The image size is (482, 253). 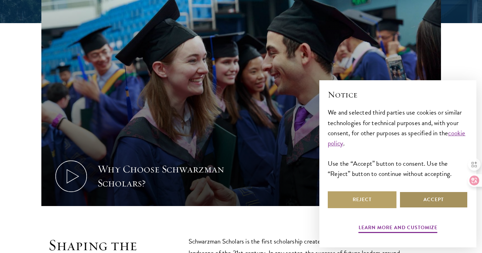 I want to click on div: Why Choose Schwarzman Scholars?, so click(x=162, y=176).